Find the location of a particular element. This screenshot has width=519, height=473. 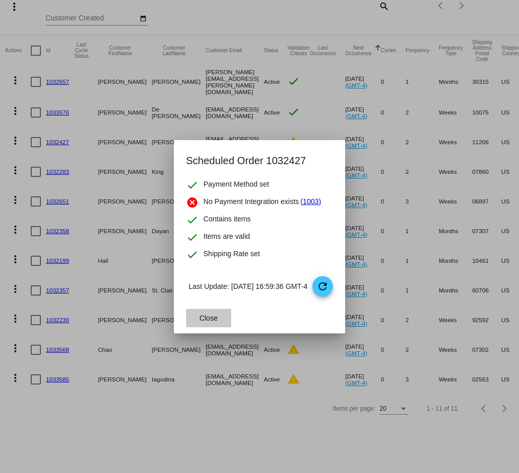

span: Payment Method set is located at coordinates (236, 185).